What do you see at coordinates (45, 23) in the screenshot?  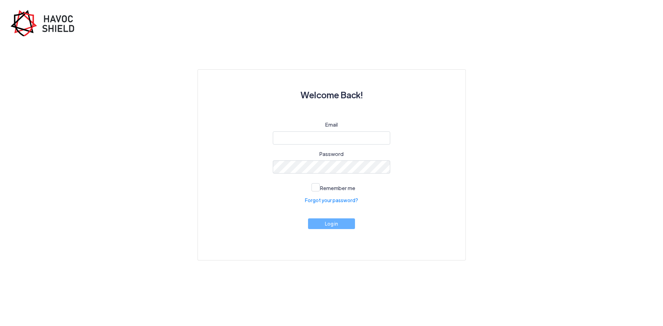 I see `img: havoc-shield-register-logo.png` at bounding box center [45, 23].